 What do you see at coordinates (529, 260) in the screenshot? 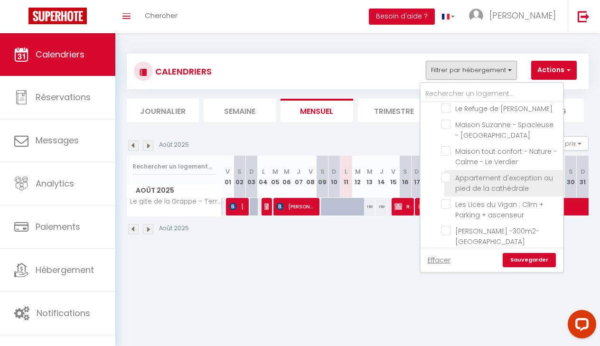
I see `a: Sauvegarder` at bounding box center [529, 260].